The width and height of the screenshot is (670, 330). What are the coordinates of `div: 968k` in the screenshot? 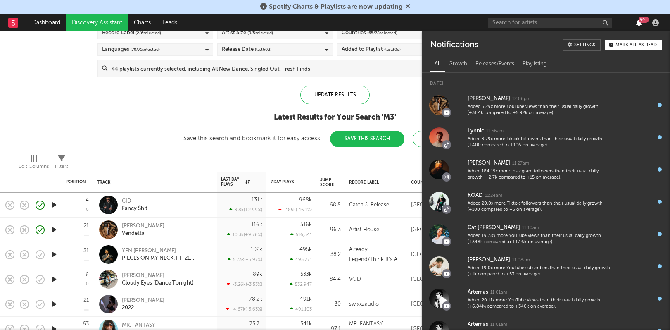 It's located at (305, 200).